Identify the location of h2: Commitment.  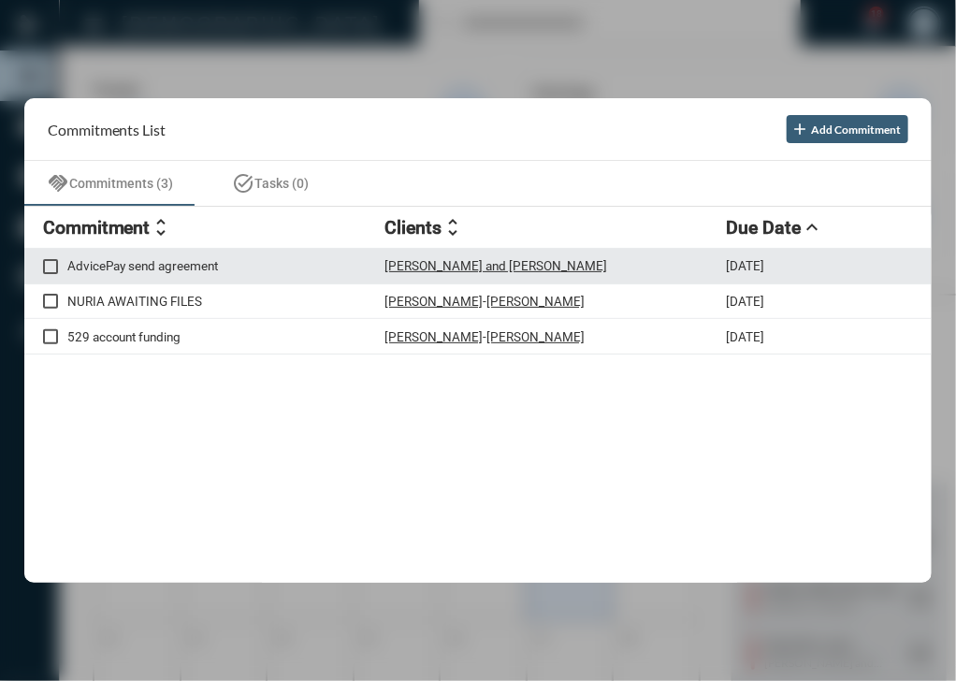
(96, 227).